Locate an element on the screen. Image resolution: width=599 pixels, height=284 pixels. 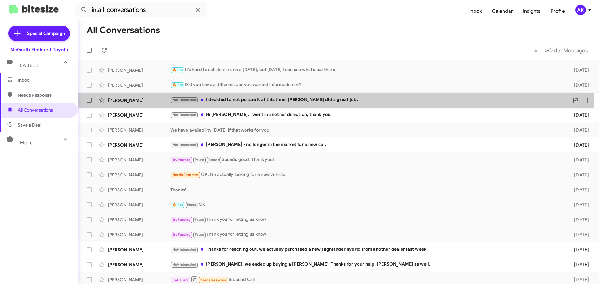
div: McGrath Elmhurst Toyota is located at coordinates (39, 50).